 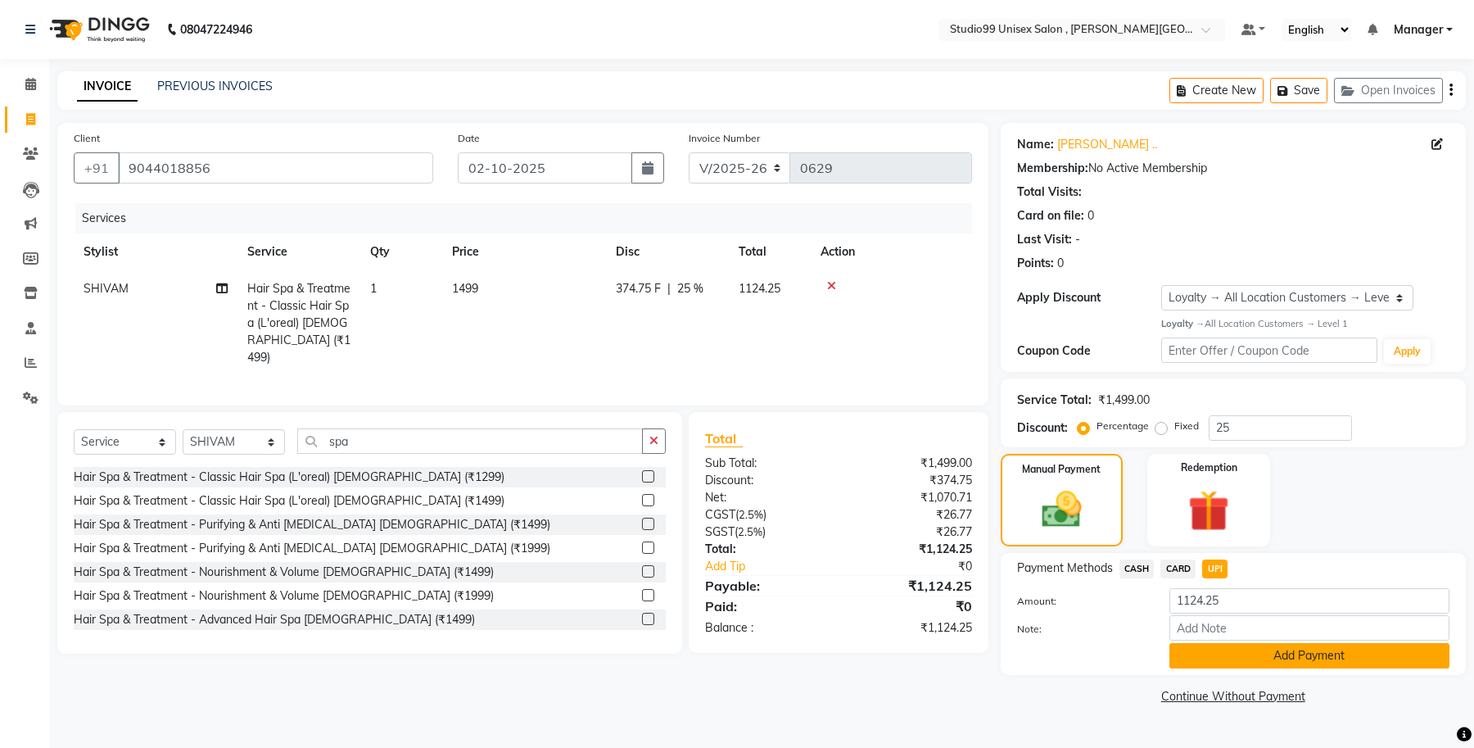 What do you see at coordinates (87, 138) in the screenshot?
I see `label: Client` at bounding box center [87, 138].